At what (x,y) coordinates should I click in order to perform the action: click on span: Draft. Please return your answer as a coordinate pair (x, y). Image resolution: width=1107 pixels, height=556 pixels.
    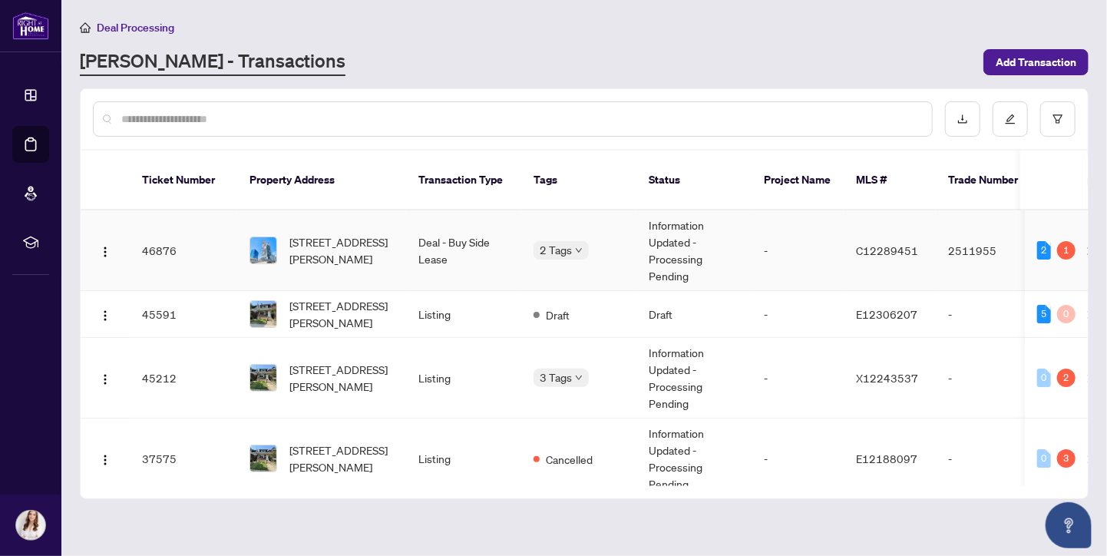
    Looking at the image, I should click on (557, 315).